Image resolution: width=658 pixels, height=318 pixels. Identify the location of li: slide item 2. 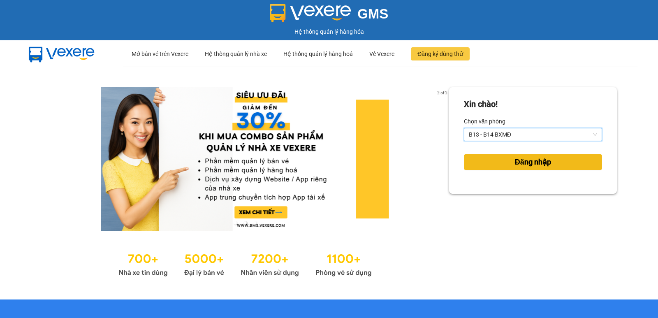
(245, 223).